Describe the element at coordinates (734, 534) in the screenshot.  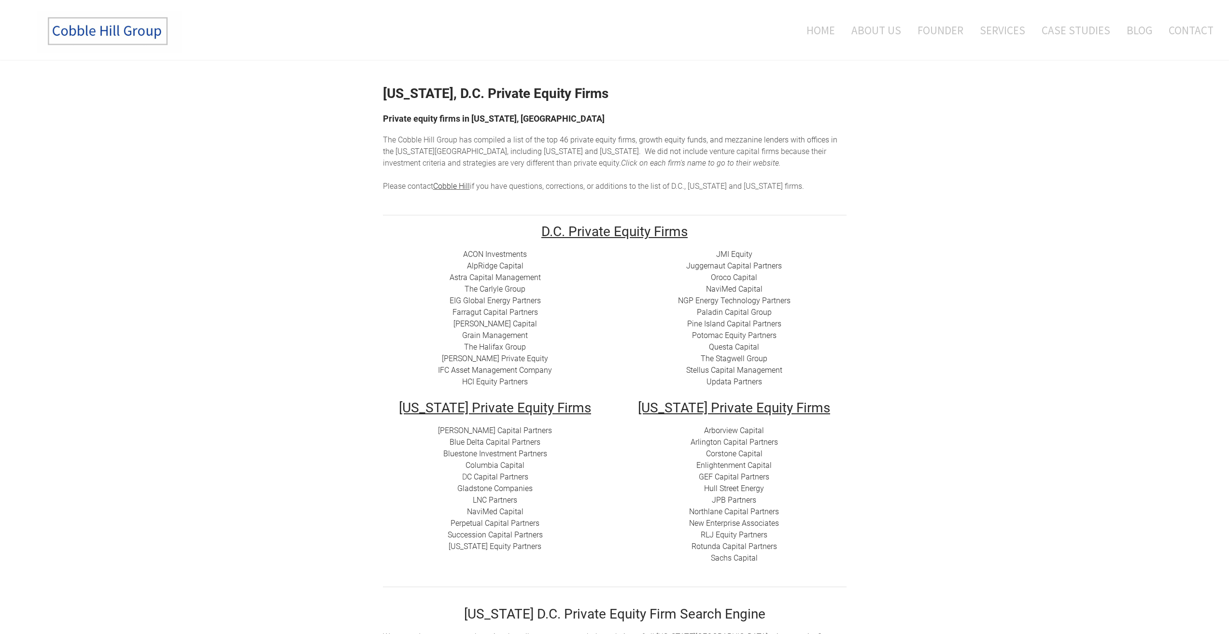
I see `a: ​RLJ Equity Partners` at that location.